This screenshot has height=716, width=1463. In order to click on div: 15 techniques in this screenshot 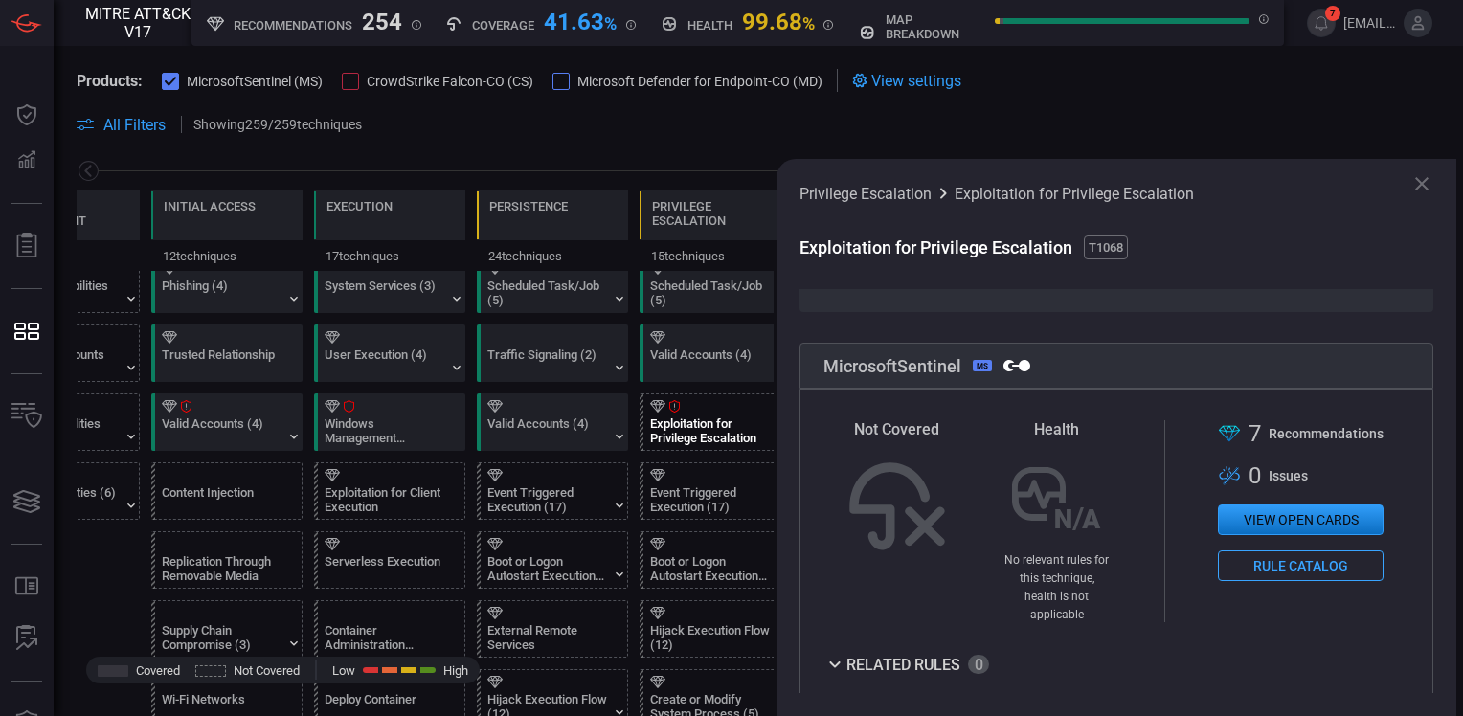, I will do `click(715, 256)`.